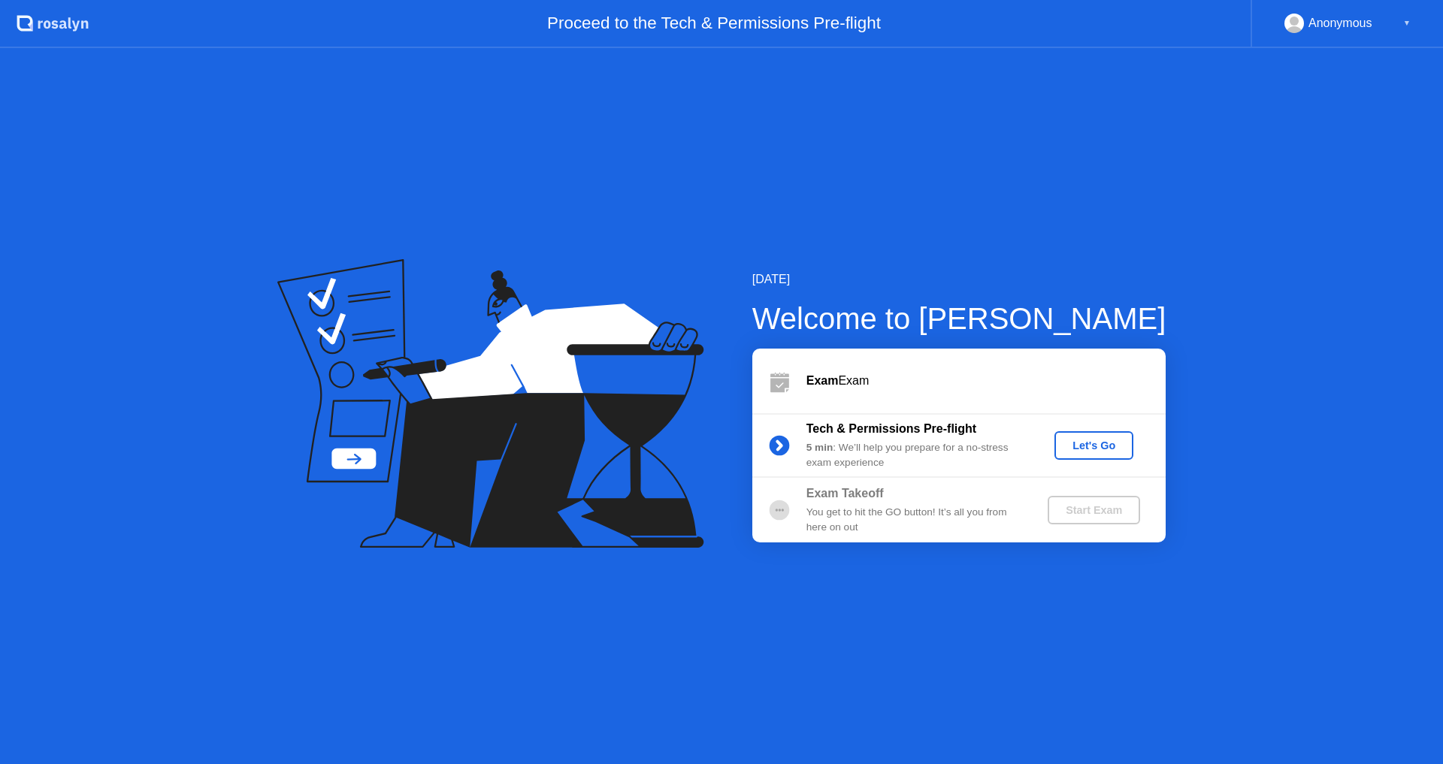 This screenshot has width=1443, height=764. I want to click on div: Let's Go, so click(1093, 446).